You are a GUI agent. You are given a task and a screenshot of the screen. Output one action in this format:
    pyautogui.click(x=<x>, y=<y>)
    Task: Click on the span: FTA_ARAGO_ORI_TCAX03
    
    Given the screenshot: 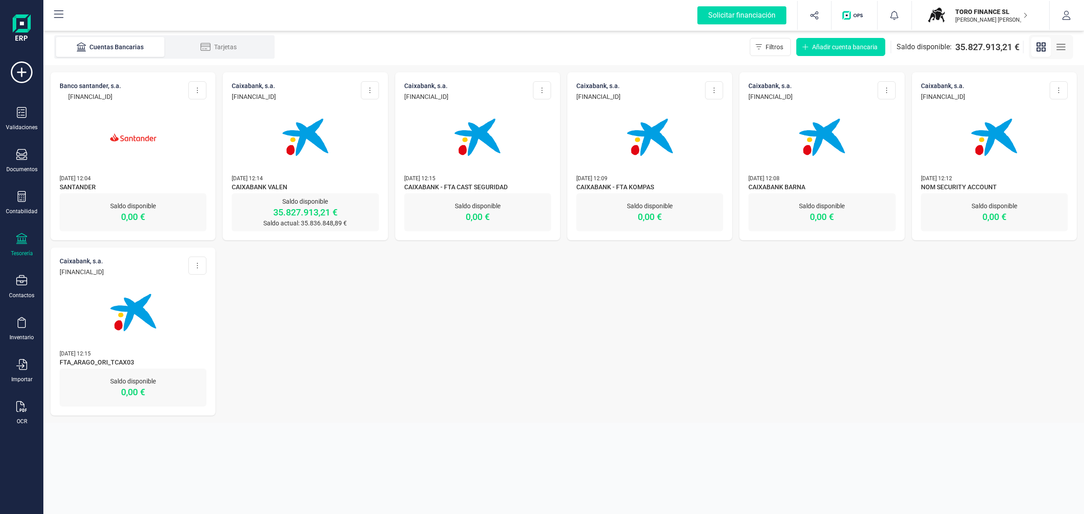 What is the action you would take?
    pyautogui.click(x=133, y=363)
    